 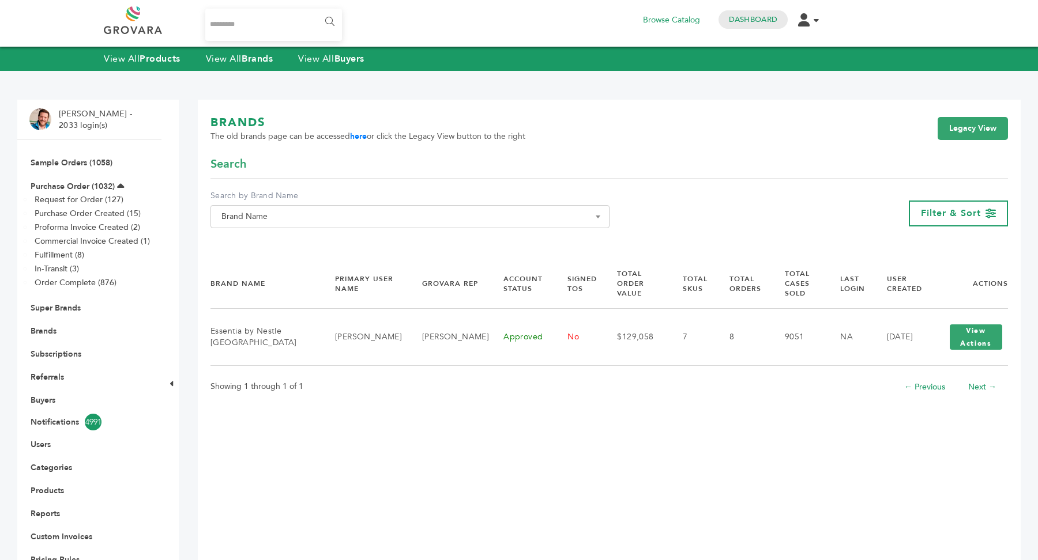 What do you see at coordinates (368, 137) in the screenshot?
I see `span: The old brands page can be accessed or click the Legacy View button to the right` at bounding box center [368, 137].